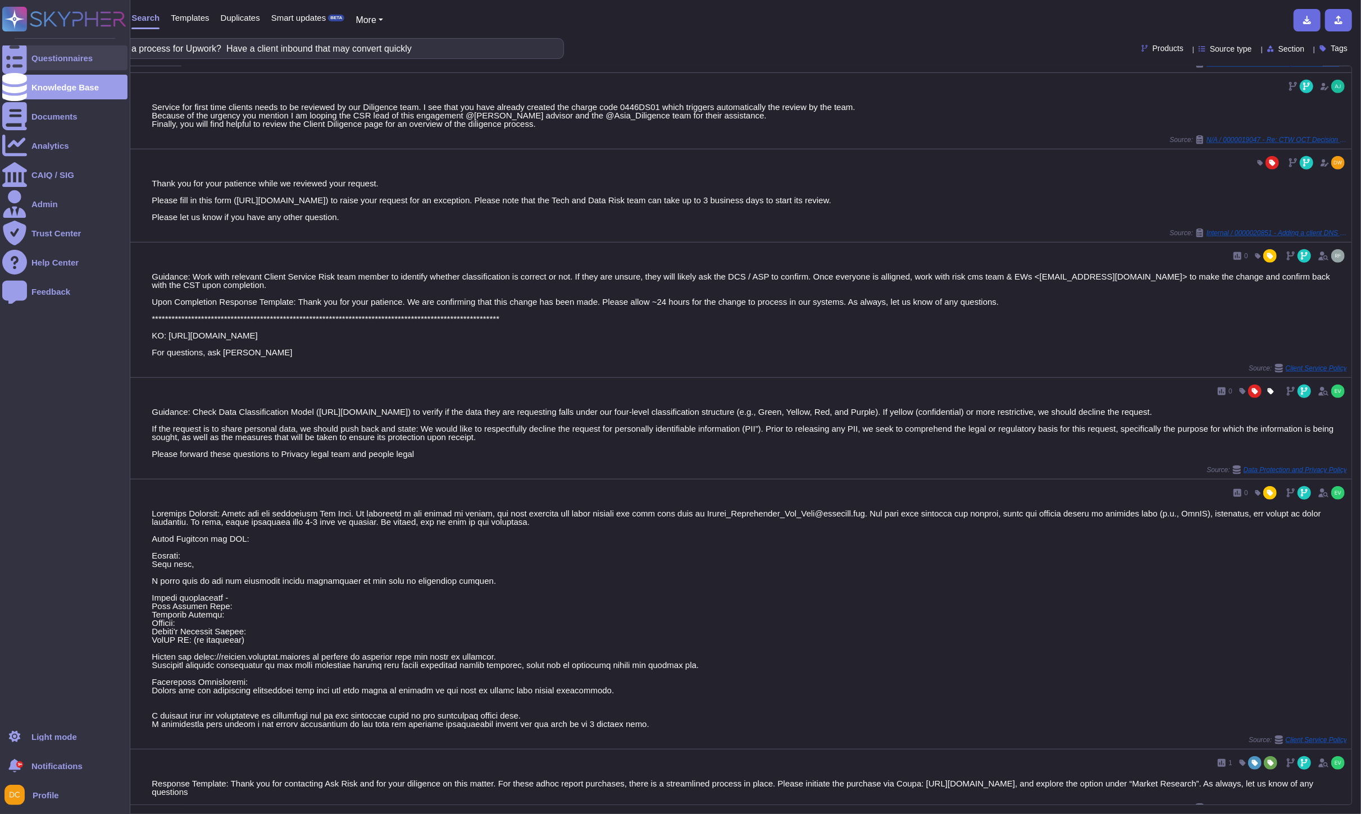  What do you see at coordinates (20, 765) in the screenshot?
I see `div: 9+` at bounding box center [20, 765].